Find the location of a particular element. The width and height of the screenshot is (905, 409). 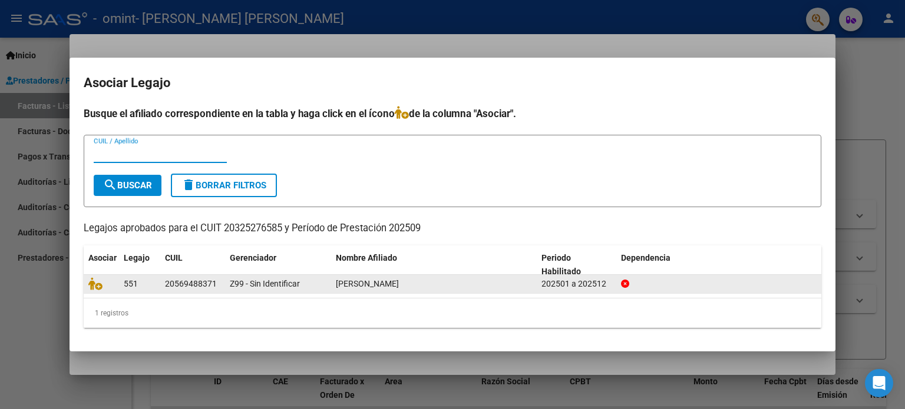

span: Nombre Afiliado is located at coordinates (366, 258).